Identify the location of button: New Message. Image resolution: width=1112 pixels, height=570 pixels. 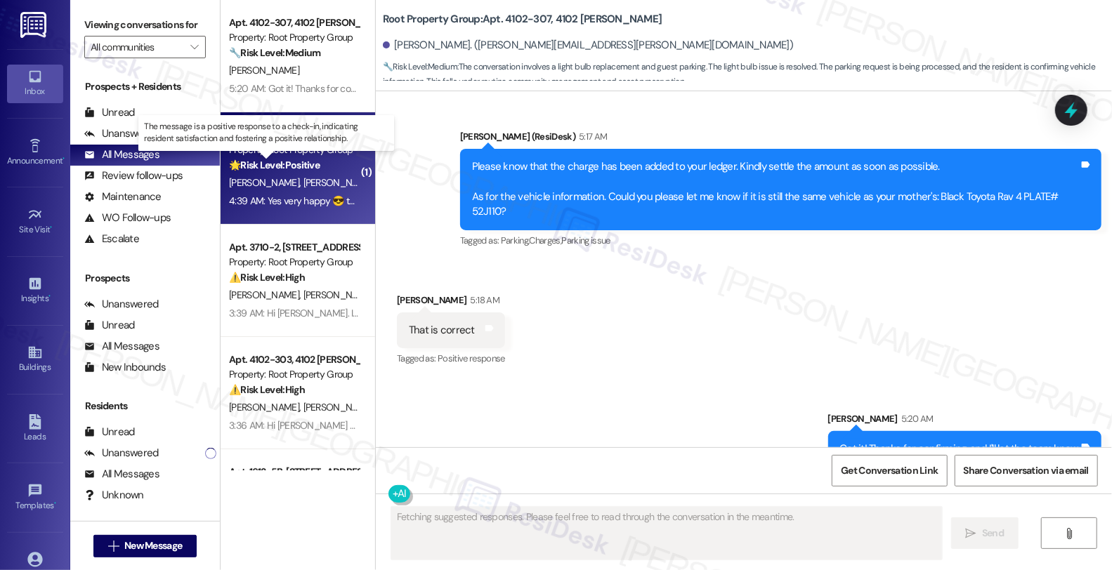
(145, 546).